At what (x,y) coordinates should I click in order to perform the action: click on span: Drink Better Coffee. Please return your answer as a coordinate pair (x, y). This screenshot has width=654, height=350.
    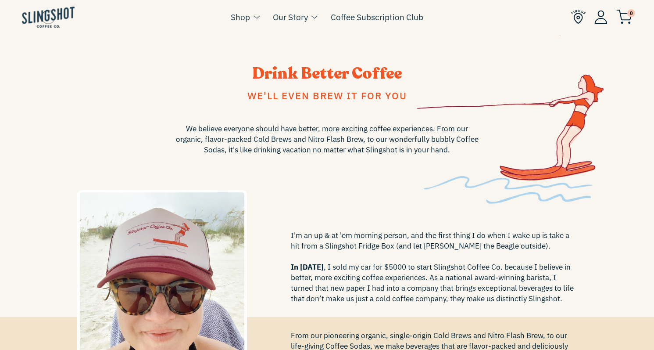
    Looking at the image, I should click on (327, 73).